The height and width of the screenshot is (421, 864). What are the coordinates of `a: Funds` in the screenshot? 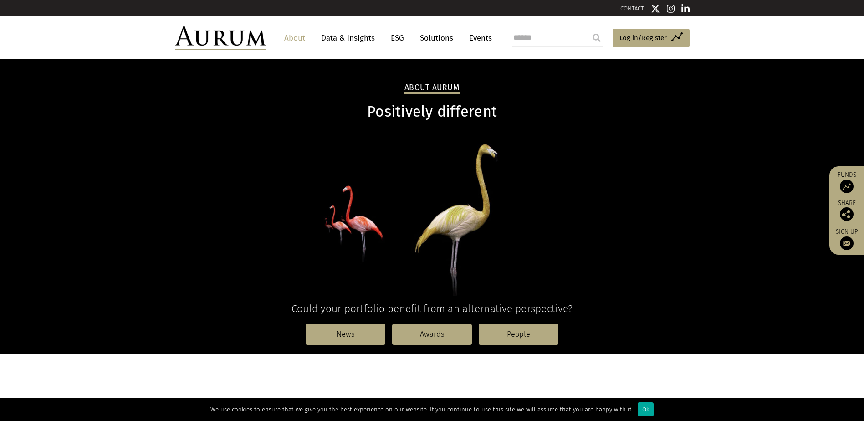 It's located at (847, 182).